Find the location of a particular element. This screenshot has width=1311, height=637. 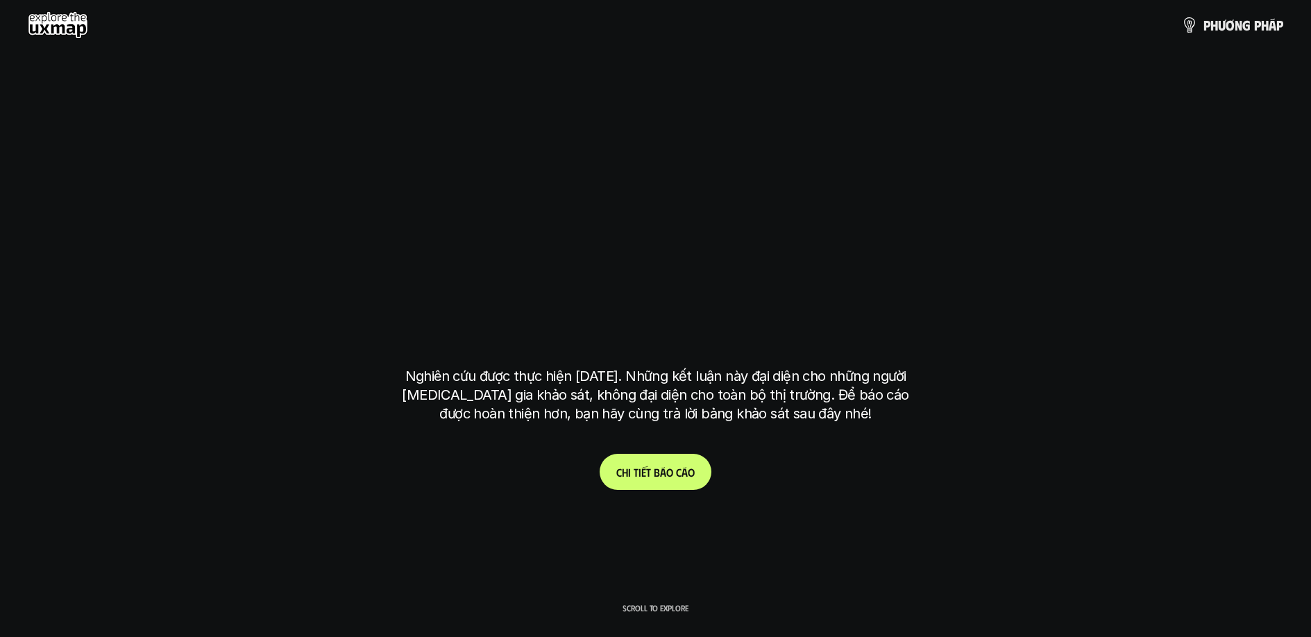

span: n is located at coordinates (1239, 25).